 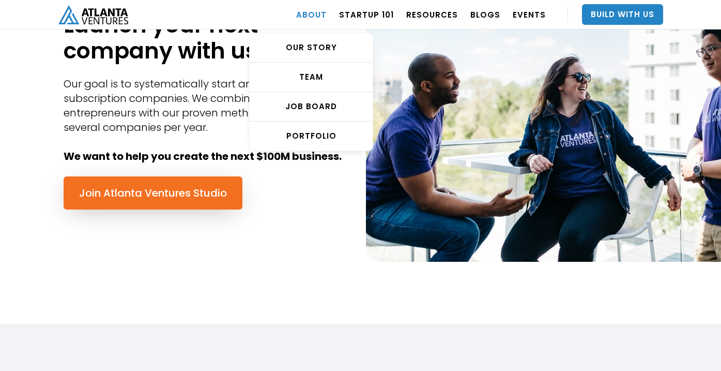 What do you see at coordinates (311, 77) in the screenshot?
I see `div: TEAM` at bounding box center [311, 77].